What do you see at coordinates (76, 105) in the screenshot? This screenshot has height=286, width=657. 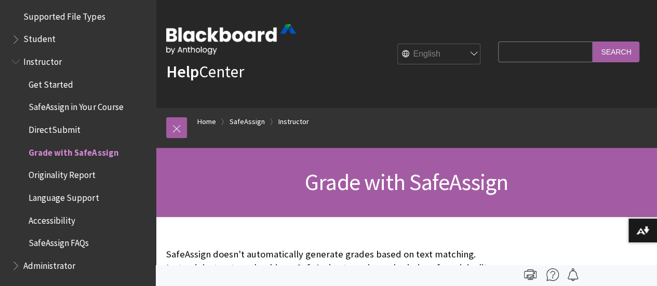 I see `span: SafeAssign in Your Course` at bounding box center [76, 105].